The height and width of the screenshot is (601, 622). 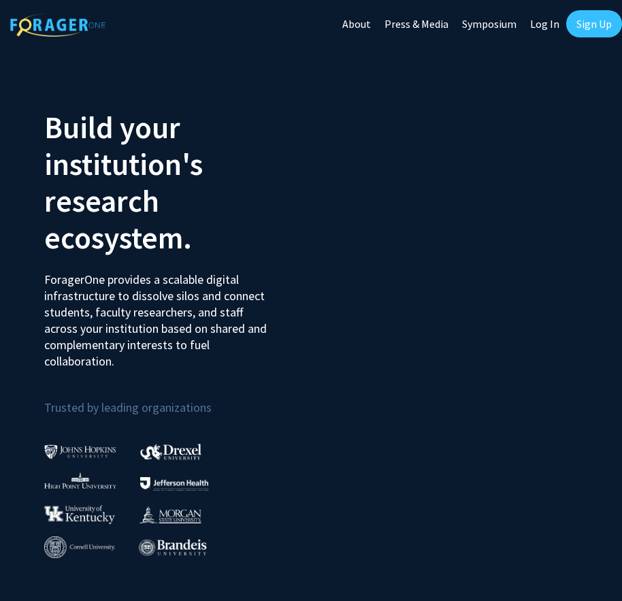 What do you see at coordinates (80, 480) in the screenshot?
I see `img: High Point University` at bounding box center [80, 480].